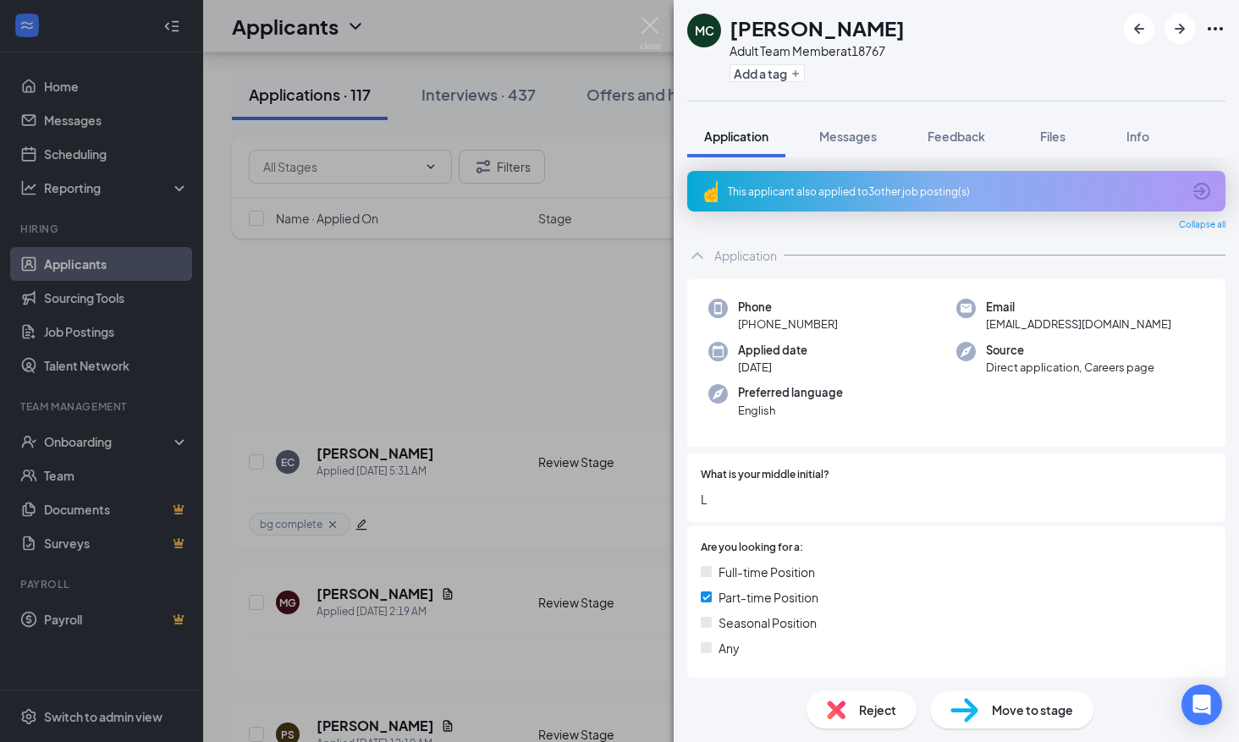 The image size is (1239, 742). What do you see at coordinates (736, 136) in the screenshot?
I see `span: Application` at bounding box center [736, 136].